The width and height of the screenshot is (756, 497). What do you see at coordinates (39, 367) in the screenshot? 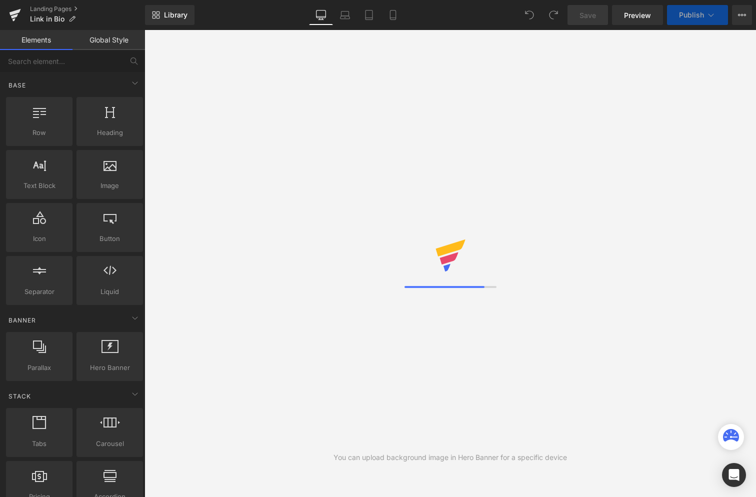
I see `span: Parallax` at bounding box center [39, 367].